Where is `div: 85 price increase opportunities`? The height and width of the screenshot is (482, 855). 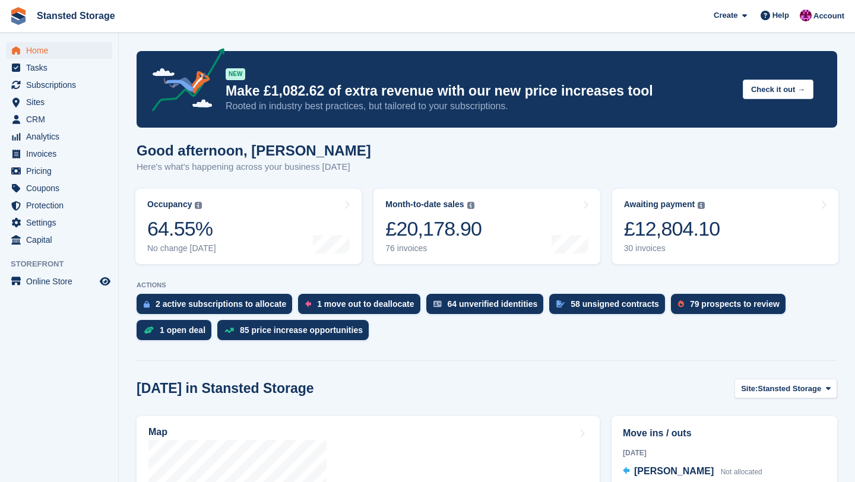 div: 85 price increase opportunities is located at coordinates (301, 330).